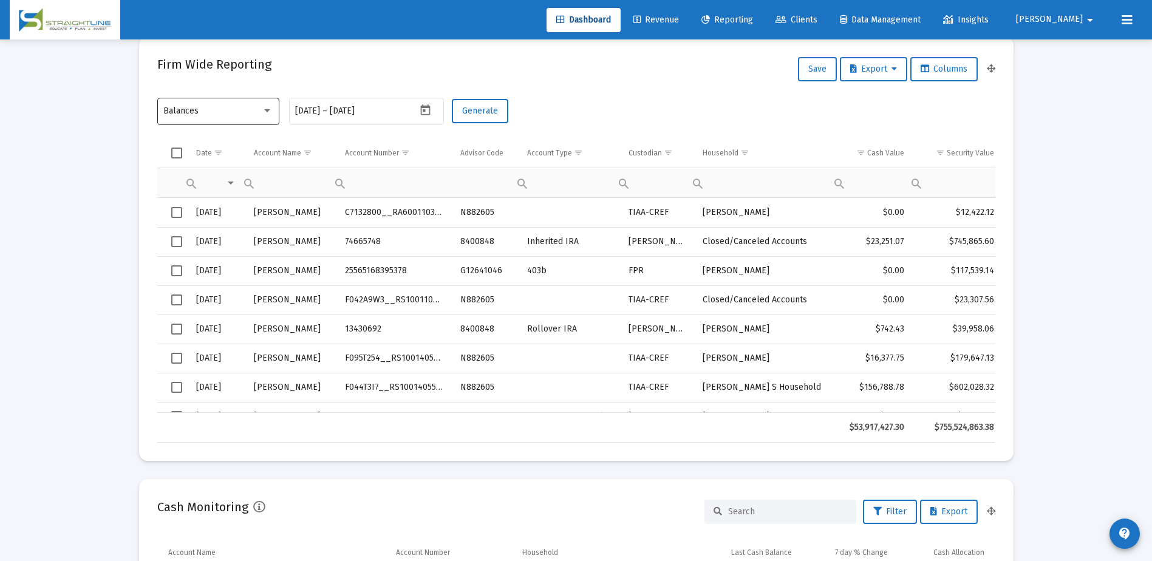 This screenshot has height=561, width=1152. What do you see at coordinates (569, 271) in the screenshot?
I see `td: 403b` at bounding box center [569, 271].